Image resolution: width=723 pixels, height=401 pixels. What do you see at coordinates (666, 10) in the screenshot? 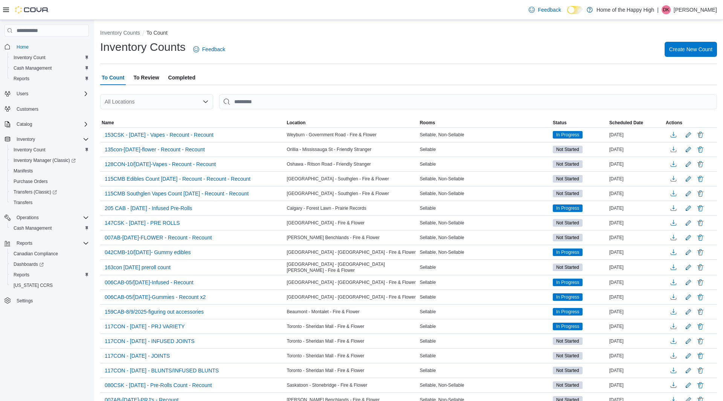
I see `span: DK` at bounding box center [666, 10].